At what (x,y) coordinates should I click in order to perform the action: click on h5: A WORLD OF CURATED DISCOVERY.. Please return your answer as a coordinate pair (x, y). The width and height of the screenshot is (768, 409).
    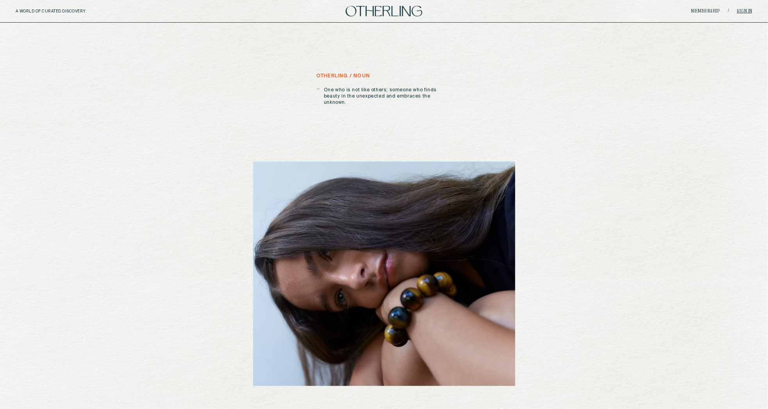
    Looking at the image, I should click on (68, 11).